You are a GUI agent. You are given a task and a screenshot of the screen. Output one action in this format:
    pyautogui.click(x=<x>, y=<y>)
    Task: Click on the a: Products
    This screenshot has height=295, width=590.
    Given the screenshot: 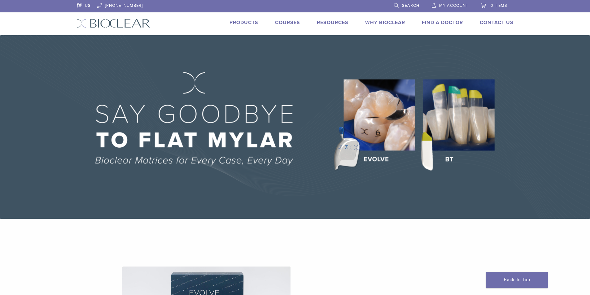 What is the action you would take?
    pyautogui.click(x=244, y=23)
    